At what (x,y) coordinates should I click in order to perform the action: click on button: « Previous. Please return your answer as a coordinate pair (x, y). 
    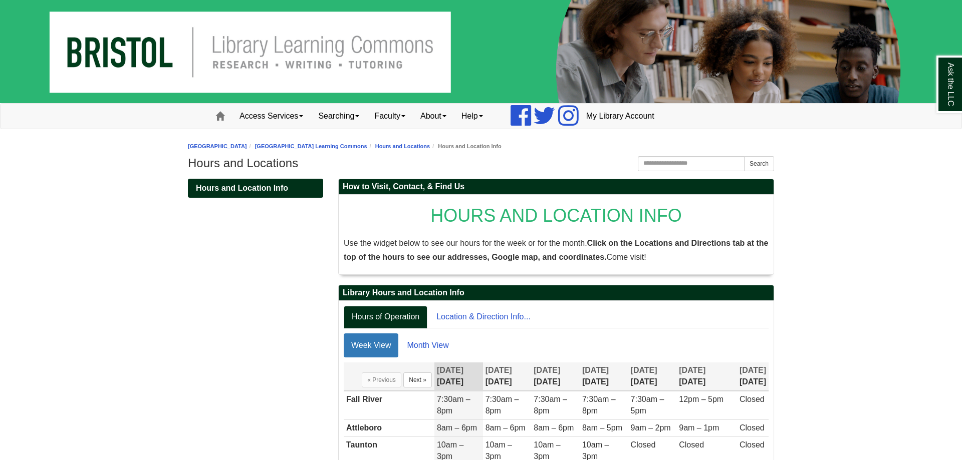
    Looking at the image, I should click on (381, 380).